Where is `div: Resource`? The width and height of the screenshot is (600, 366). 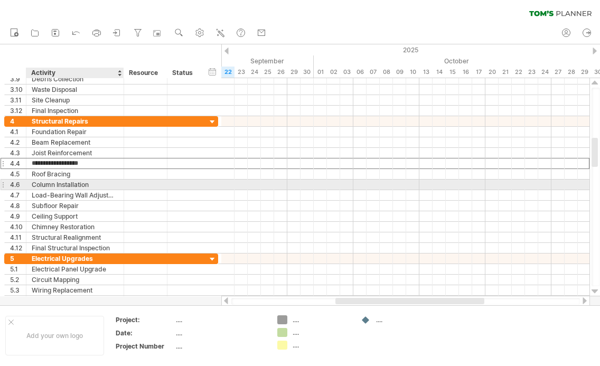
div: Resource is located at coordinates (145, 73).